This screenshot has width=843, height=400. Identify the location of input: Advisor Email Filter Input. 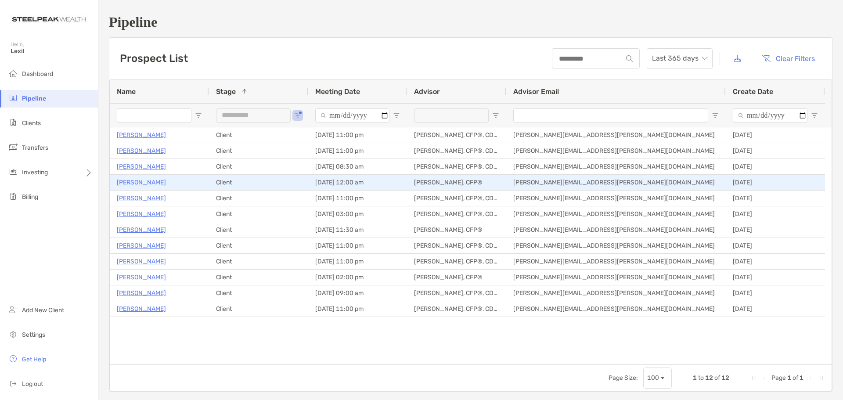
(611, 115).